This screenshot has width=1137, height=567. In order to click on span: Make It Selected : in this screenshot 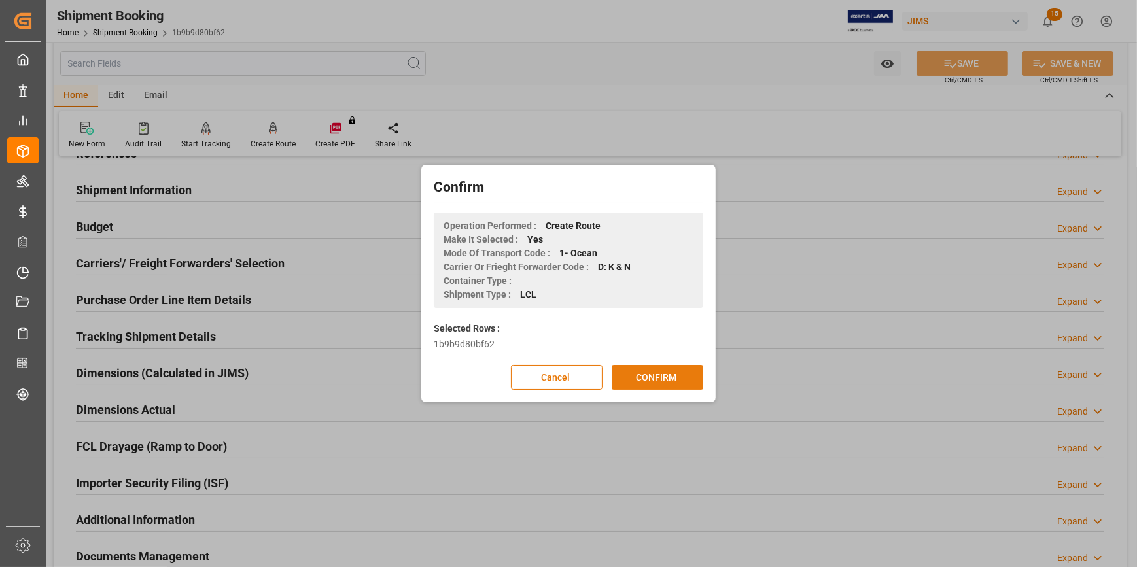, I will do `click(481, 239)`.